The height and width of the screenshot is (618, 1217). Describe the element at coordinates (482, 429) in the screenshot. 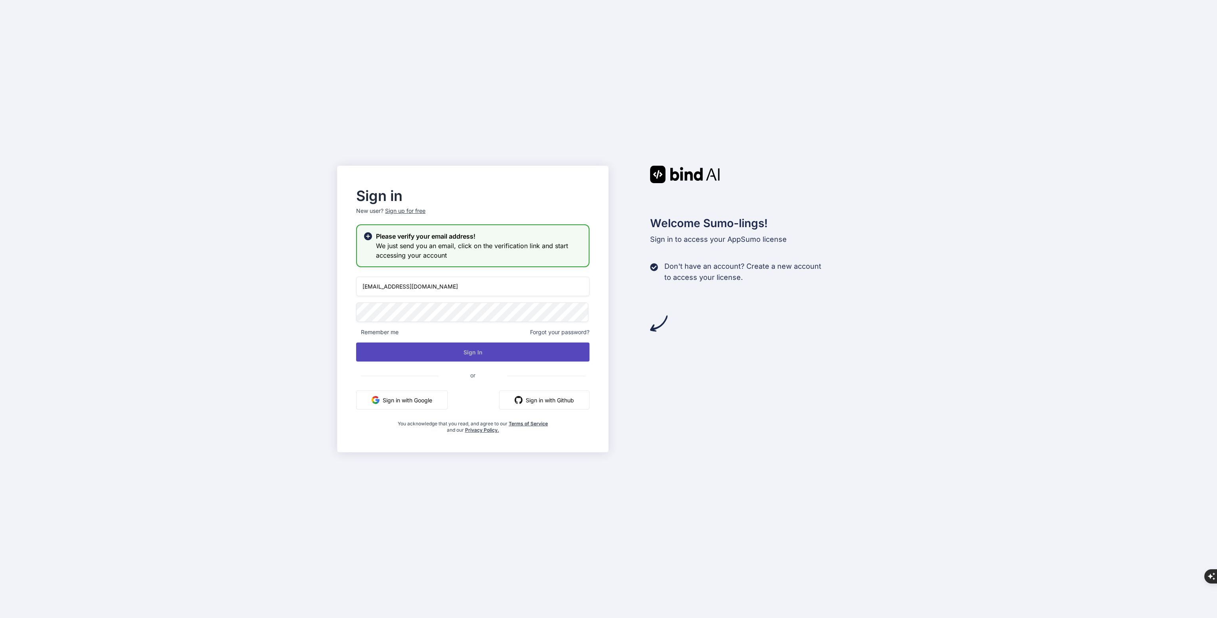

I see `a: Privacy Policy.` at that location.